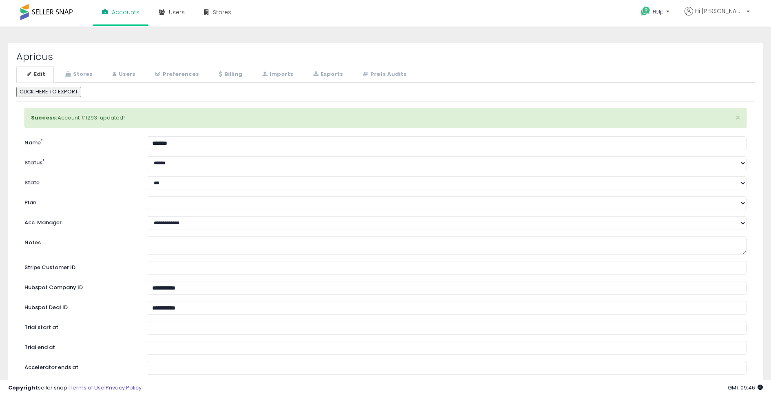 This screenshot has height=396, width=771. I want to click on h2: Apricus, so click(386, 57).